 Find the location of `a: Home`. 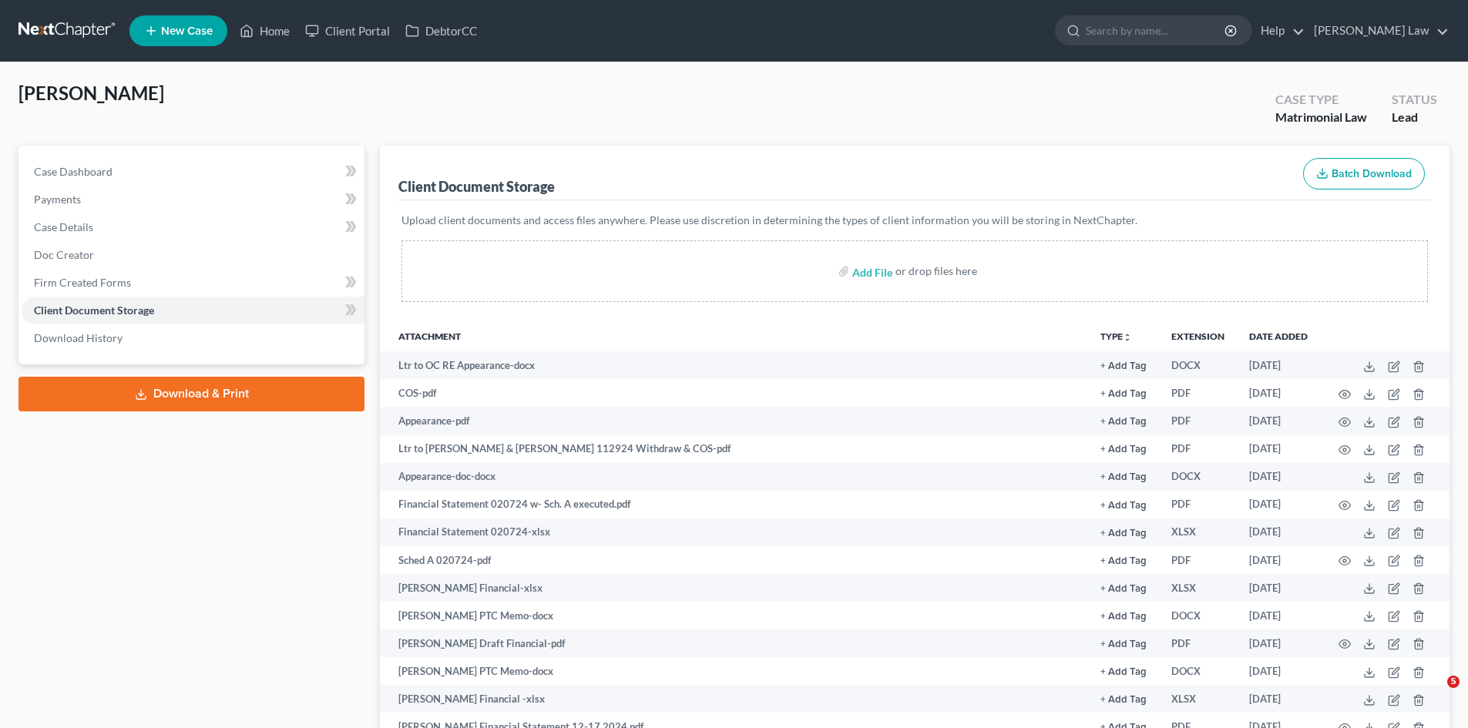

a: Home is located at coordinates (264, 31).